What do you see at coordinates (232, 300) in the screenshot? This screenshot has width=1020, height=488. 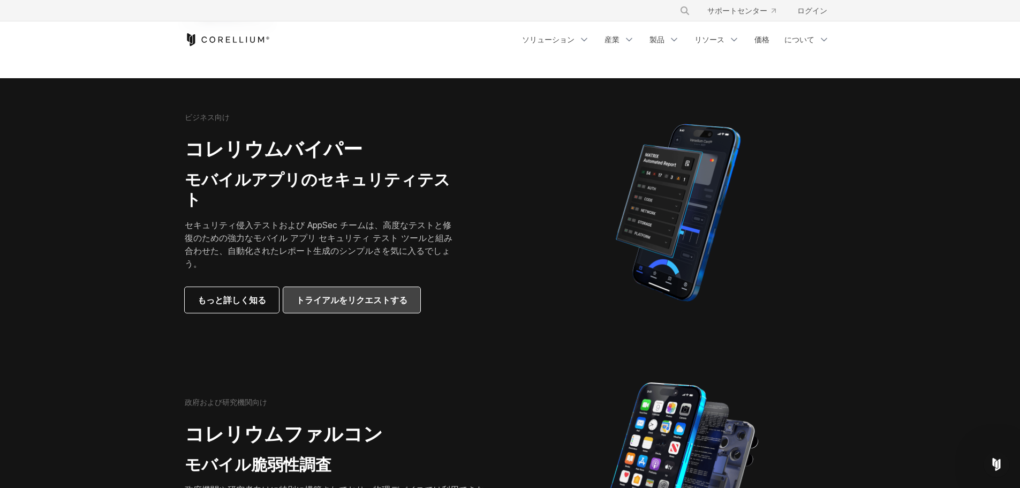 I see `a: もっと詳しく知る` at bounding box center [232, 300].